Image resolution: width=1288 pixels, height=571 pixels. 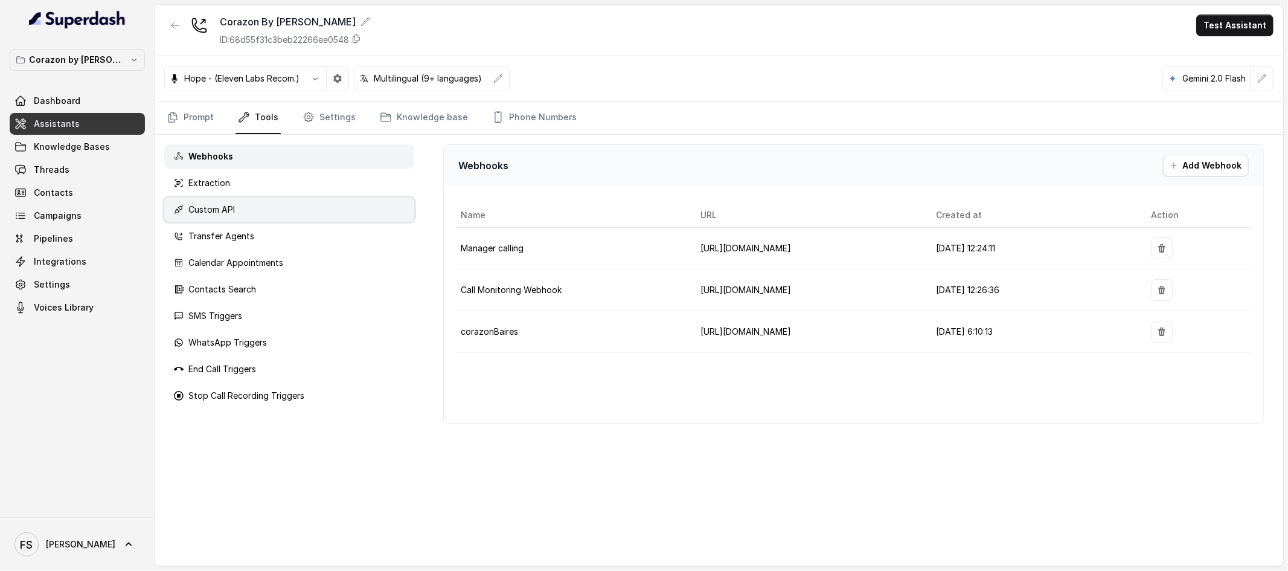 I want to click on span: Assistants, so click(x=57, y=124).